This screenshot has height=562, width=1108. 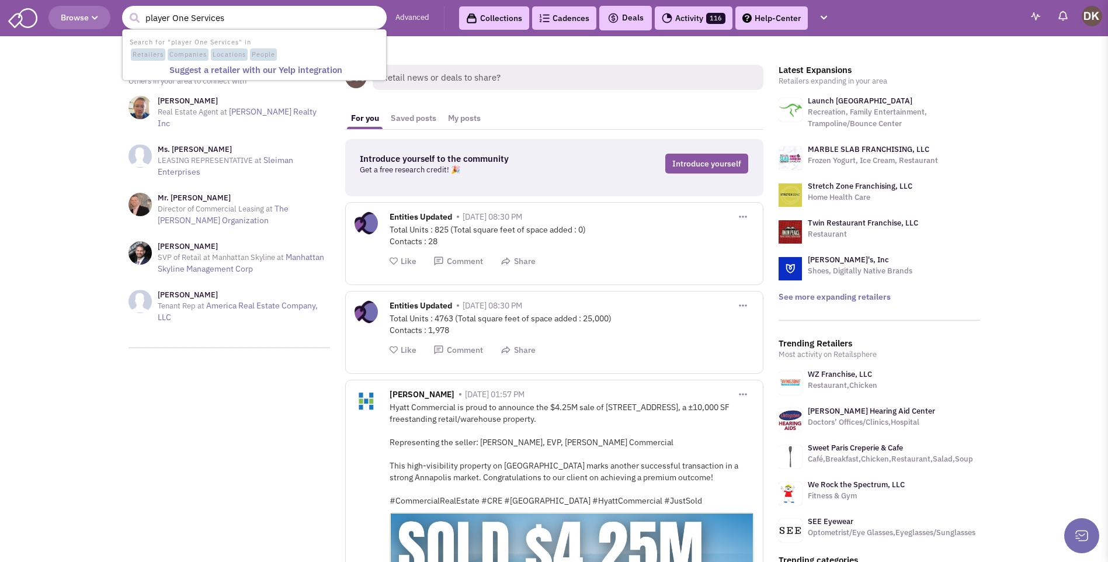 What do you see at coordinates (464, 118) in the screenshot?
I see `a: My posts` at bounding box center [464, 118].